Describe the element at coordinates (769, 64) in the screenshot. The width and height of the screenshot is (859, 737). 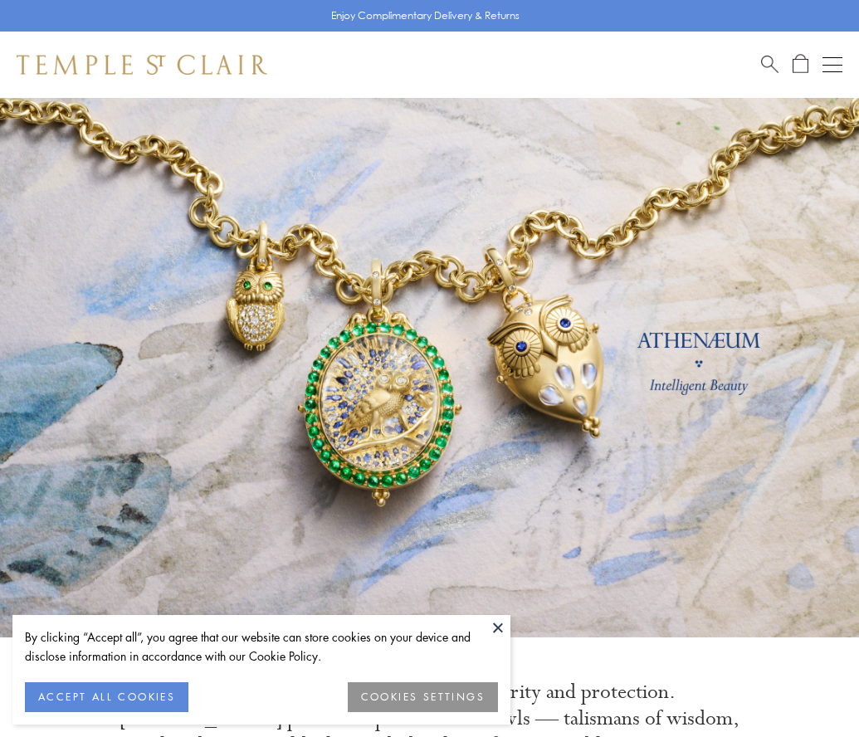
I see `a: Search` at that location.